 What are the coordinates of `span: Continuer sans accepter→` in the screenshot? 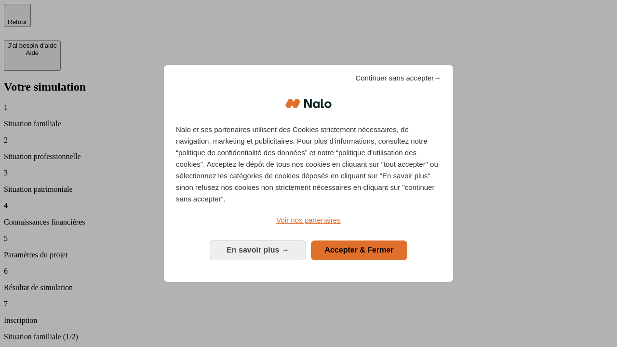 It's located at (398, 78).